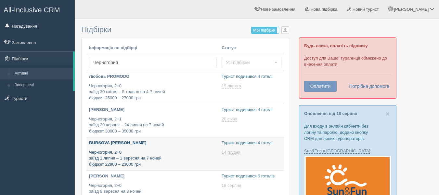  I want to click on a: Потрібна допомога, so click(367, 86).